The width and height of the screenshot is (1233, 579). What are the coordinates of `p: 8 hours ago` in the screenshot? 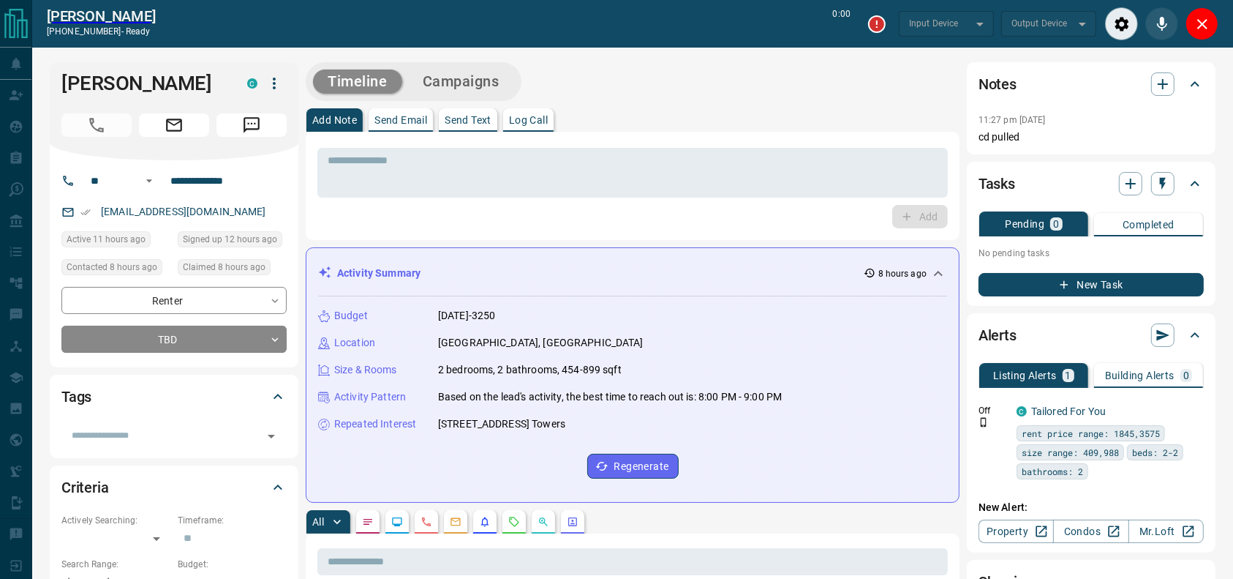 It's located at (903, 274).